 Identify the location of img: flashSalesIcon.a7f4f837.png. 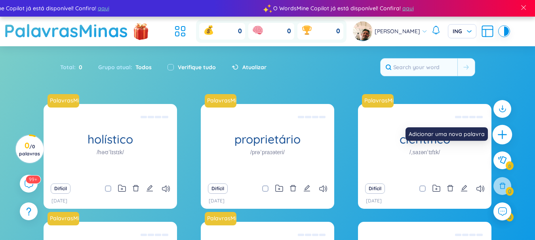
(141, 31).